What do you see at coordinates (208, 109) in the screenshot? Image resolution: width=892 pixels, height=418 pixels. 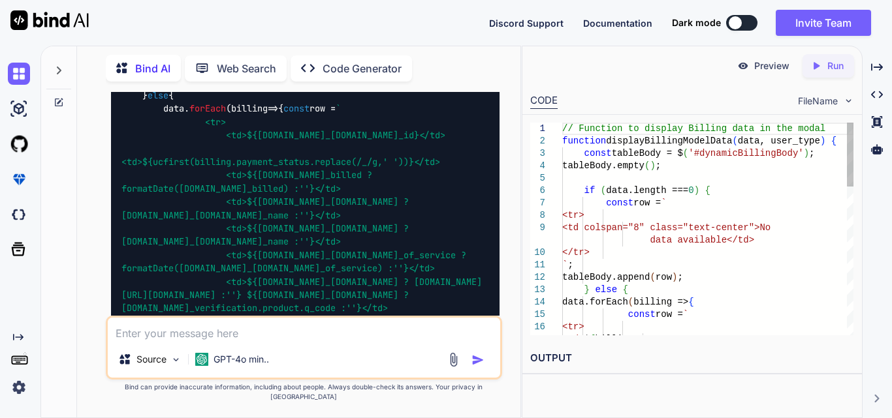 I see `span: forEach` at bounding box center [208, 109].